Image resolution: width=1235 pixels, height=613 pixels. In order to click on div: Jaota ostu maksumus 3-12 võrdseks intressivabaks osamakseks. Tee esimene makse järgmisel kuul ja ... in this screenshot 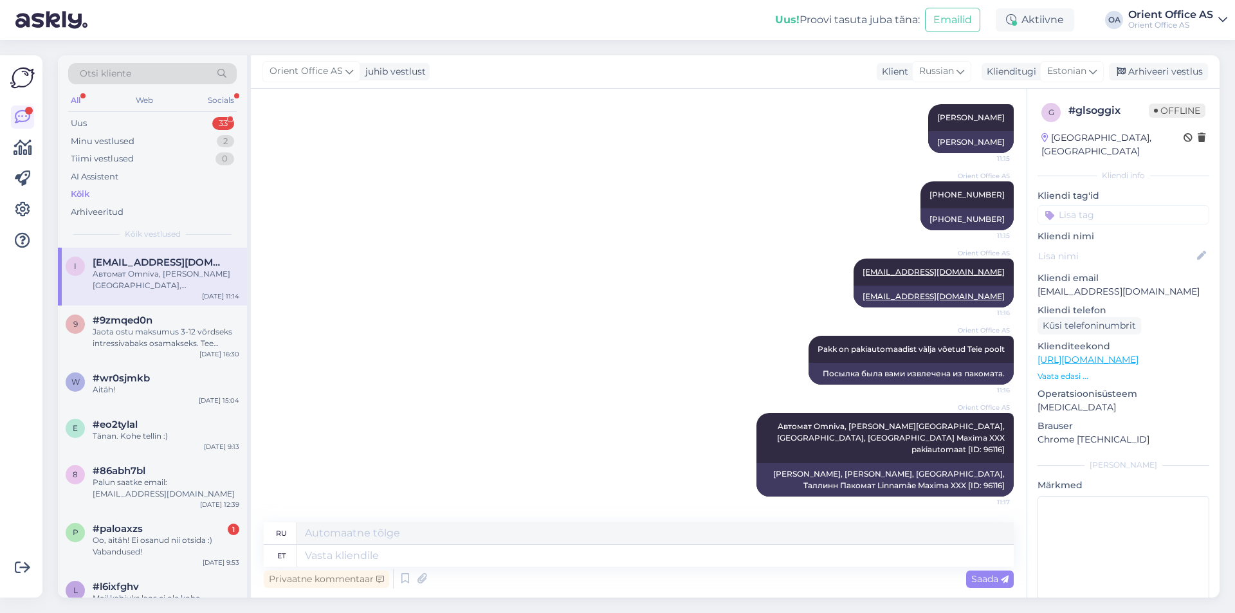, I will do `click(166, 338)`.